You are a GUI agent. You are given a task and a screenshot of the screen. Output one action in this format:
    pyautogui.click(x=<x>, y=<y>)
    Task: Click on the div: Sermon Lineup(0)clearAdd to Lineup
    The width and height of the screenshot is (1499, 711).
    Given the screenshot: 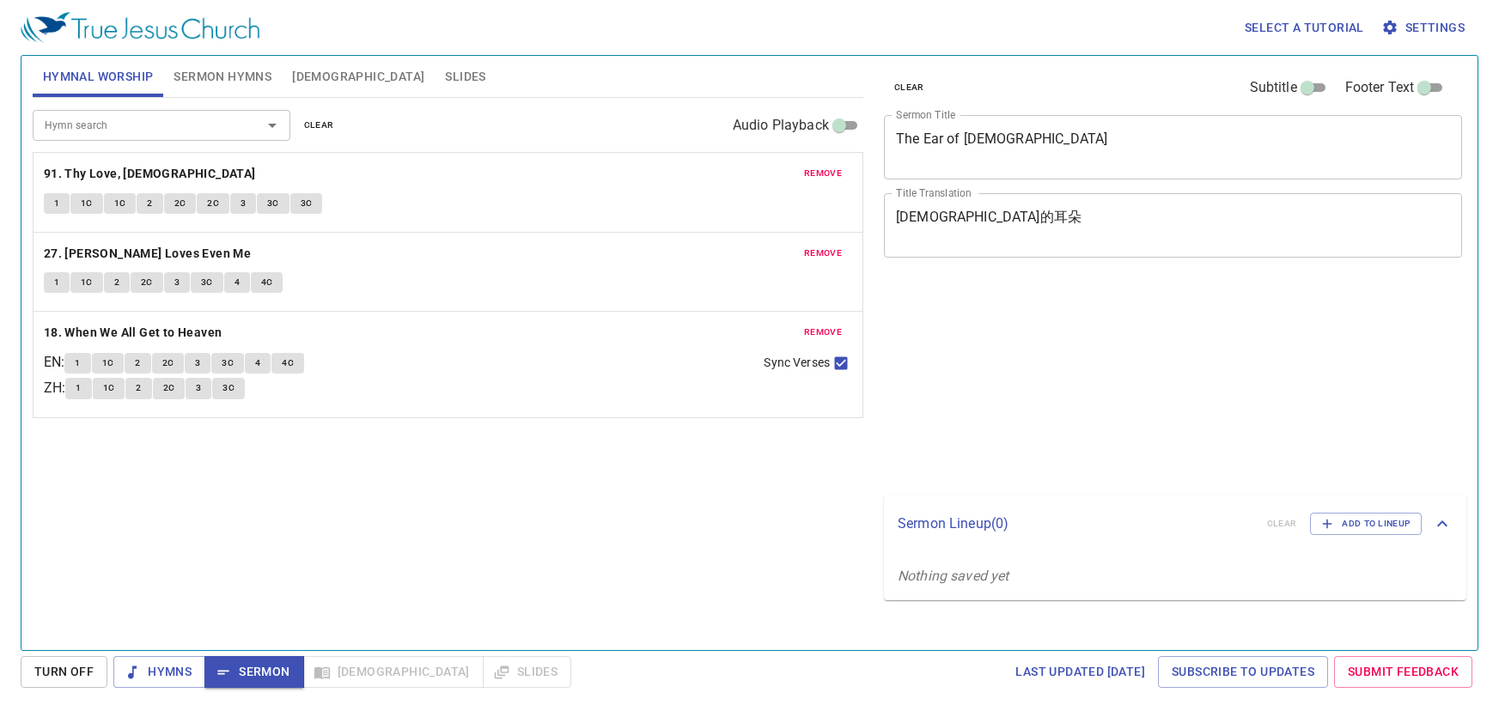 What is the action you would take?
    pyautogui.click(x=1175, y=524)
    